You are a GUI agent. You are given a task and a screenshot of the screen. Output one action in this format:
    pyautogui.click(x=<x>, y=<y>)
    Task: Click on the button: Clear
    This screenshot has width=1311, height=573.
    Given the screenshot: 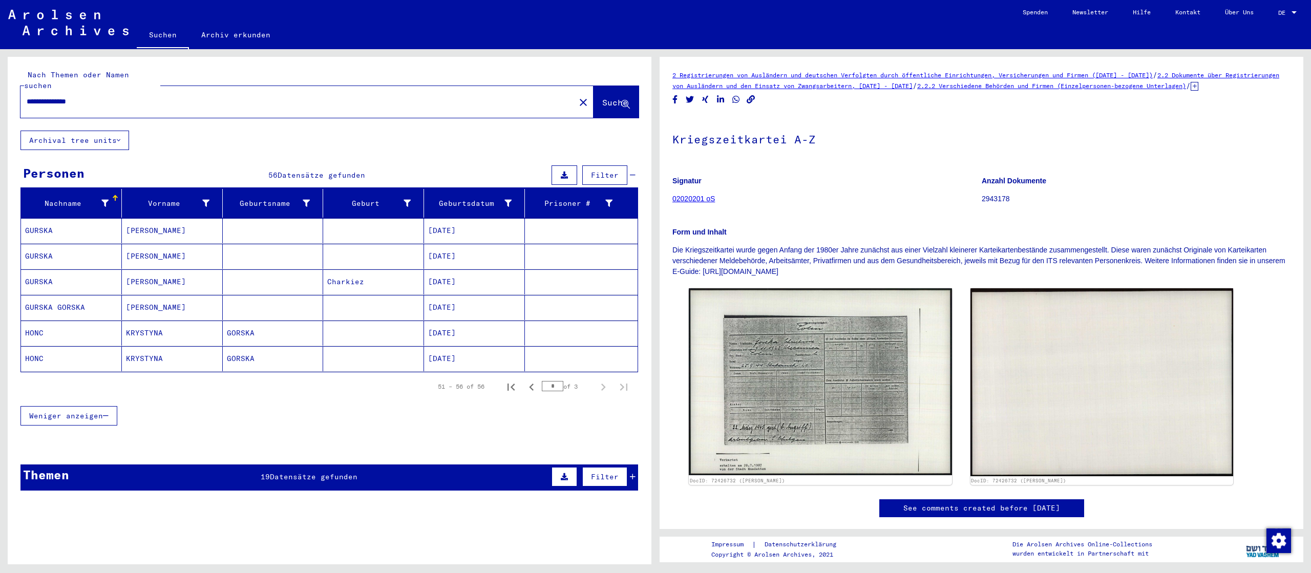 What is the action you would take?
    pyautogui.click(x=583, y=102)
    